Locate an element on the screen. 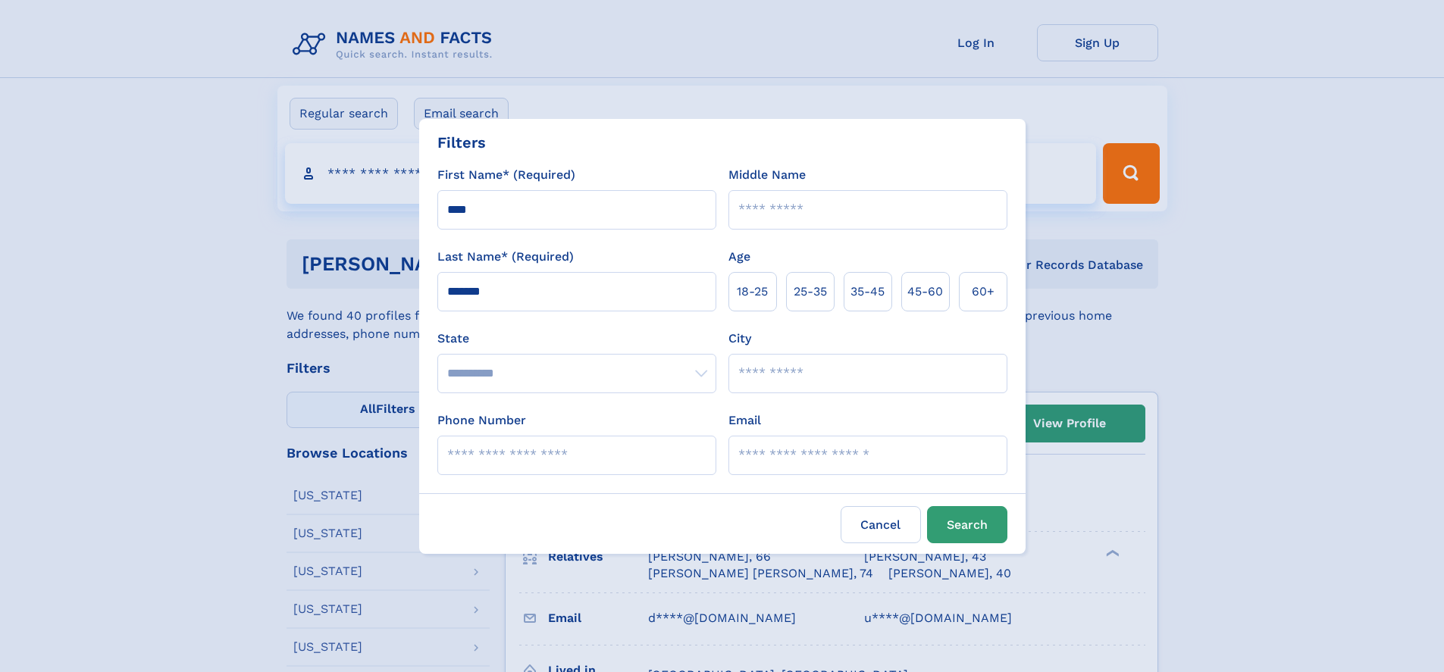 This screenshot has width=1444, height=672. button: Search is located at coordinates (967, 524).